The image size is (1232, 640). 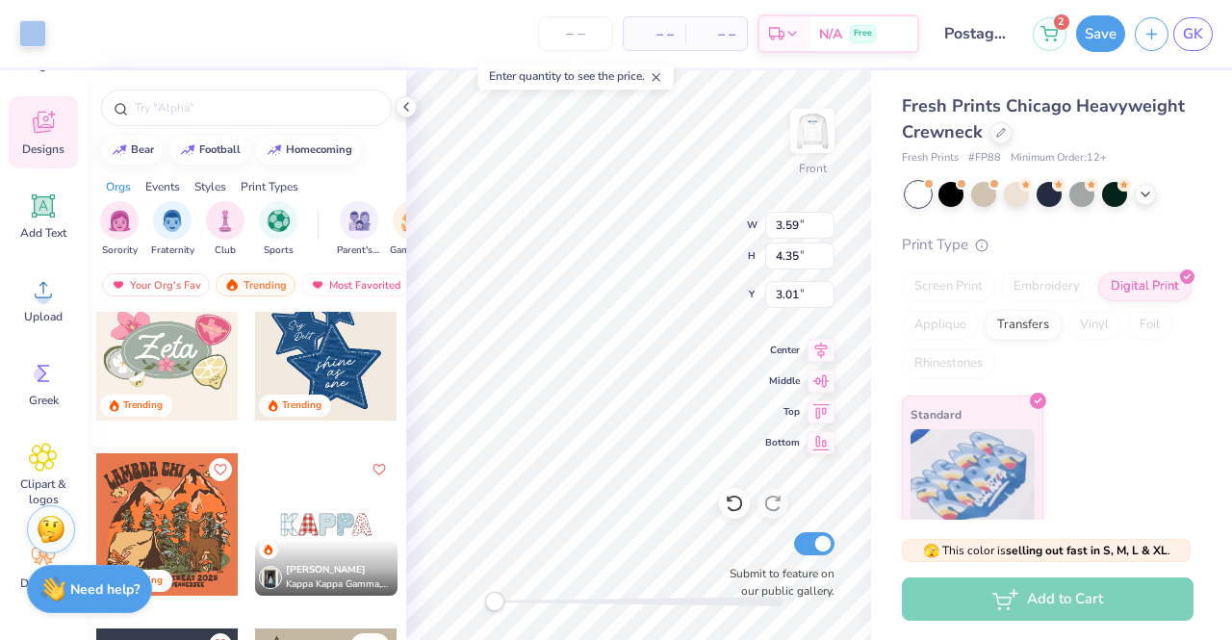 What do you see at coordinates (831, 34) in the screenshot?
I see `span: N/A` at bounding box center [831, 34].